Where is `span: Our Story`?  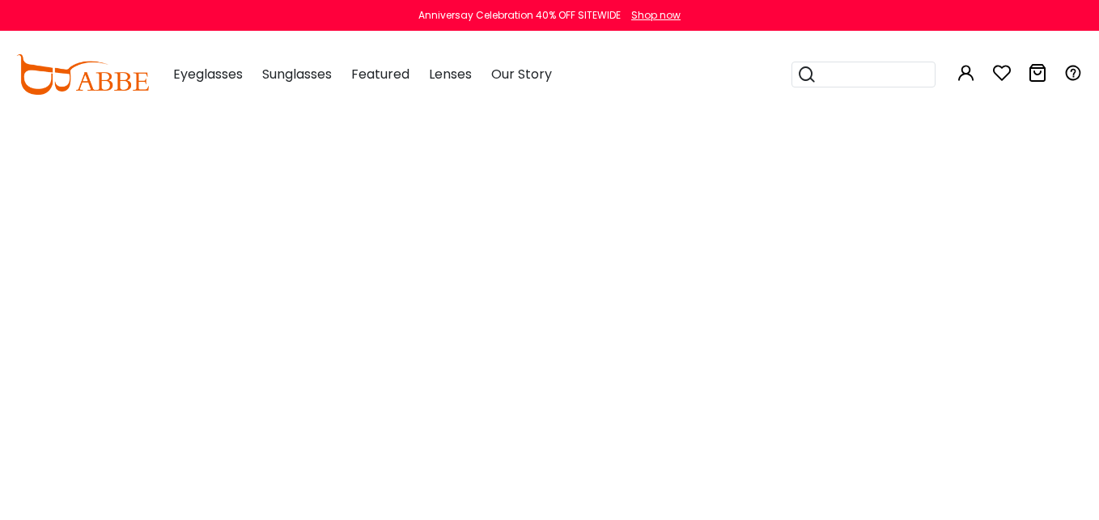 span: Our Story is located at coordinates (521, 74).